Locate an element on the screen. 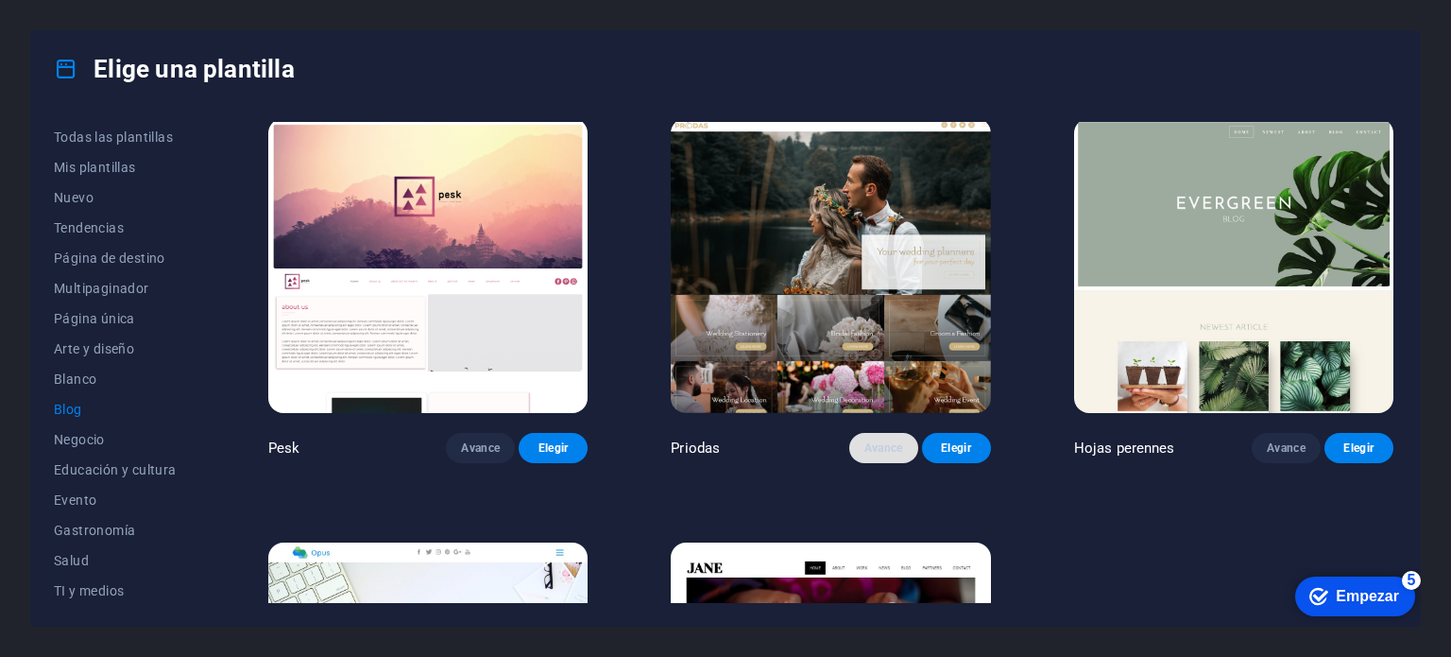  font: Pesk is located at coordinates (284, 448).